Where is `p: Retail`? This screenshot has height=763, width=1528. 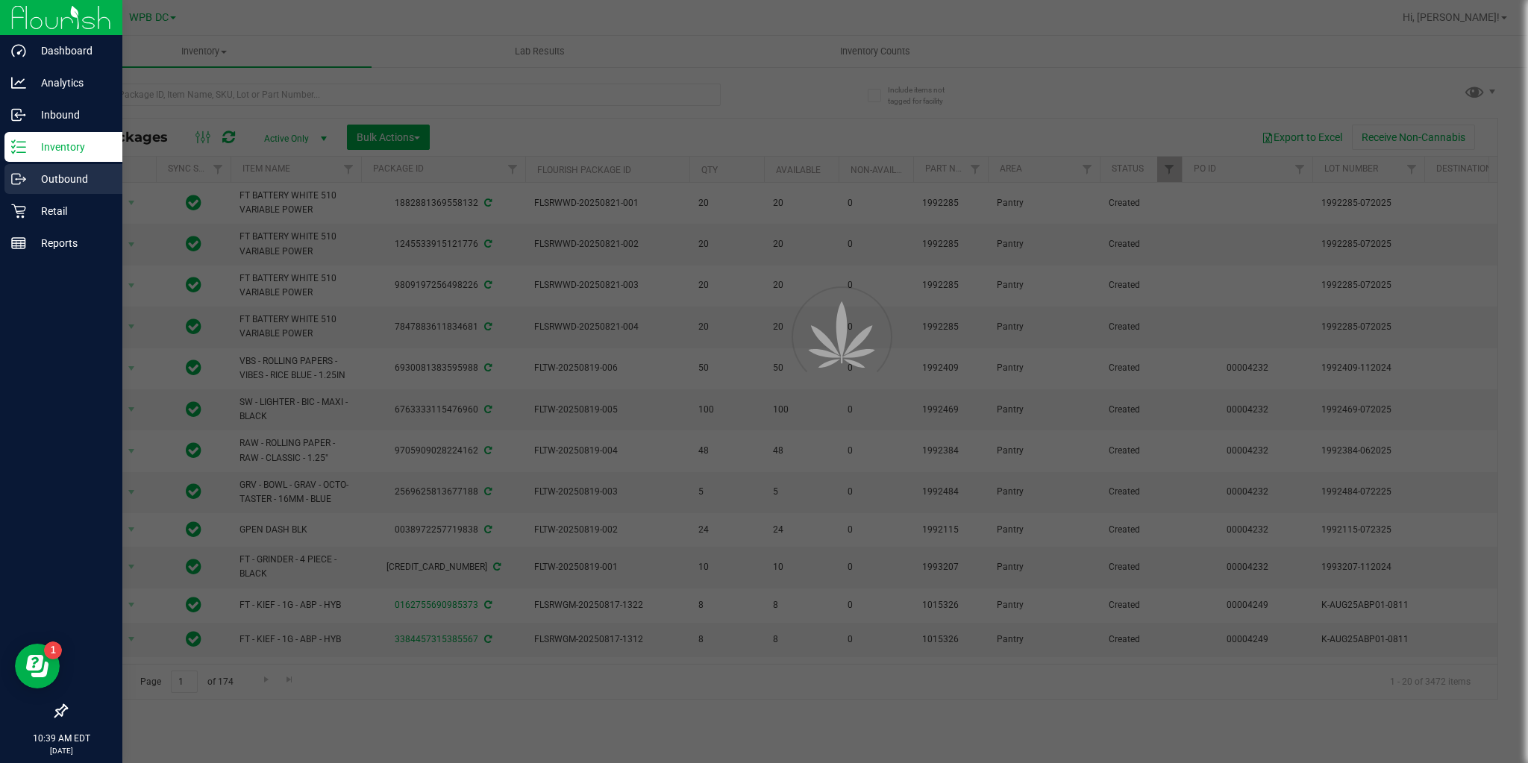
p: Retail is located at coordinates (71, 211).